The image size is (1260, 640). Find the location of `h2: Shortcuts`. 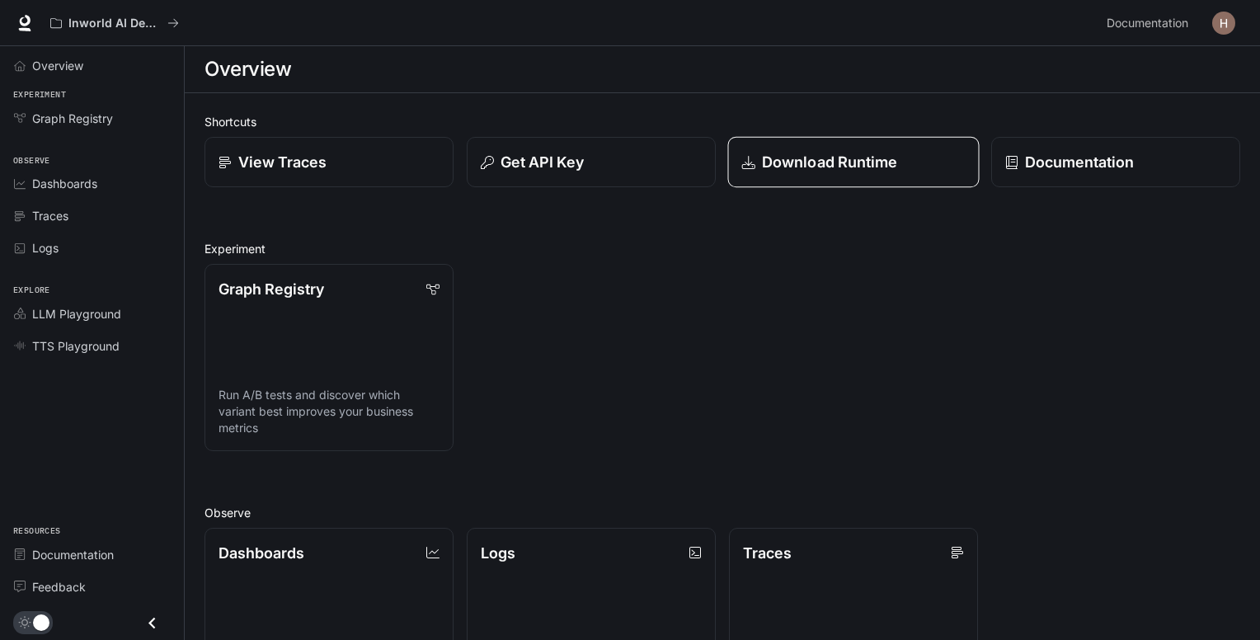

h2: Shortcuts is located at coordinates (722, 121).